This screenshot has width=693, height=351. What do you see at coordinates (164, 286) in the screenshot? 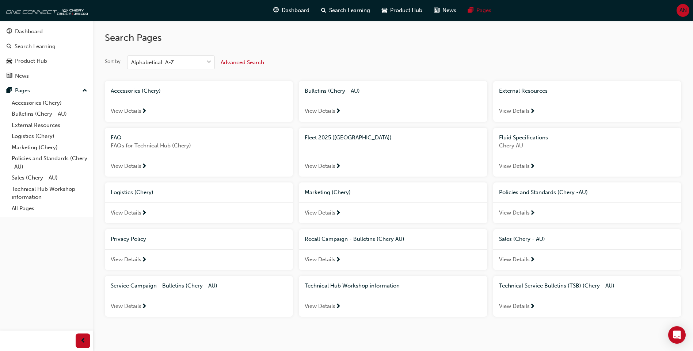
I see `span: Service Campaign - Bulletins (Chery - AU)` at bounding box center [164, 286].